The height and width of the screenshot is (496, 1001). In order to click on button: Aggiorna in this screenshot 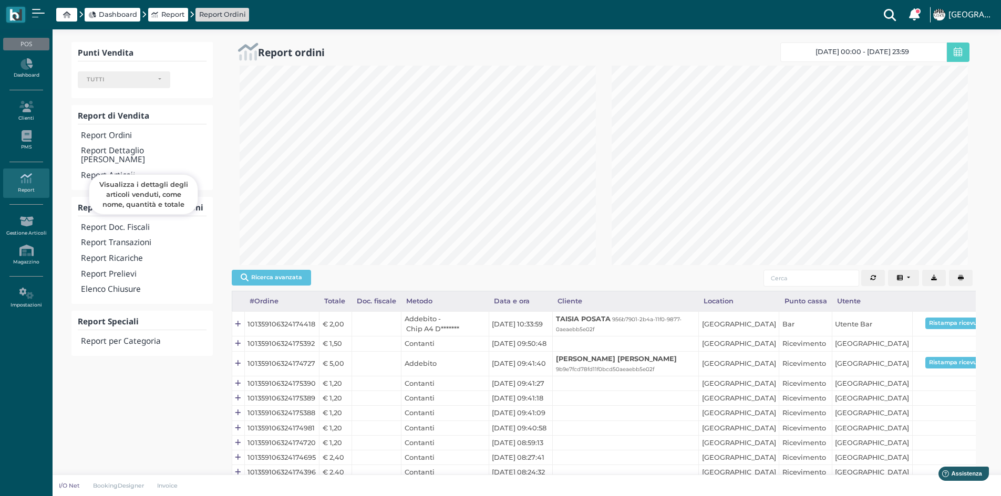, I will do `click(872, 278)`.